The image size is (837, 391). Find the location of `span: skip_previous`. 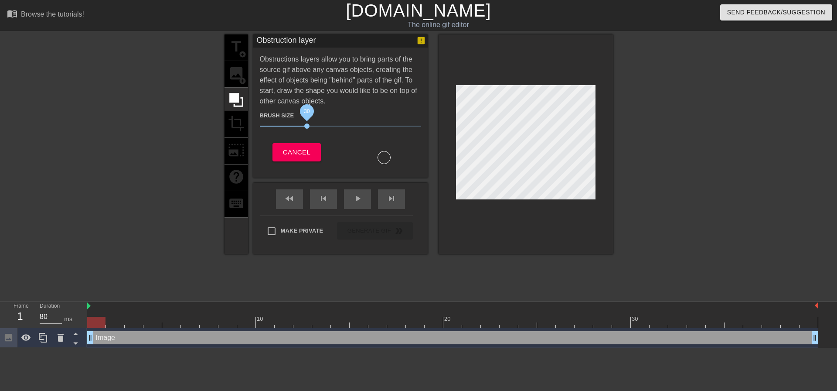

span: skip_previous is located at coordinates (324, 198).